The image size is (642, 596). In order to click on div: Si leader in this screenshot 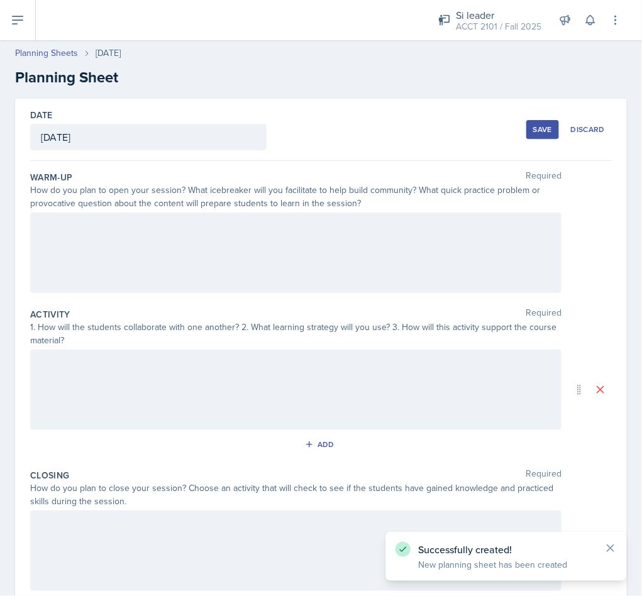, I will do `click(498, 15)`.